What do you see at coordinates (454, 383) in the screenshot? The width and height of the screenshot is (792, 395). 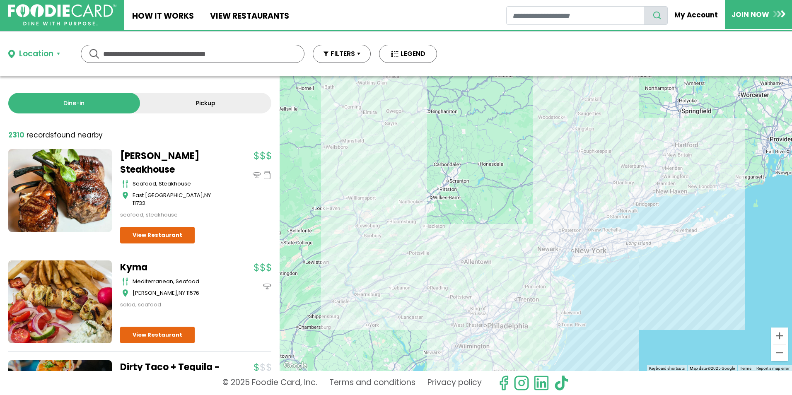 I see `a: Privacy policy` at bounding box center [454, 383].